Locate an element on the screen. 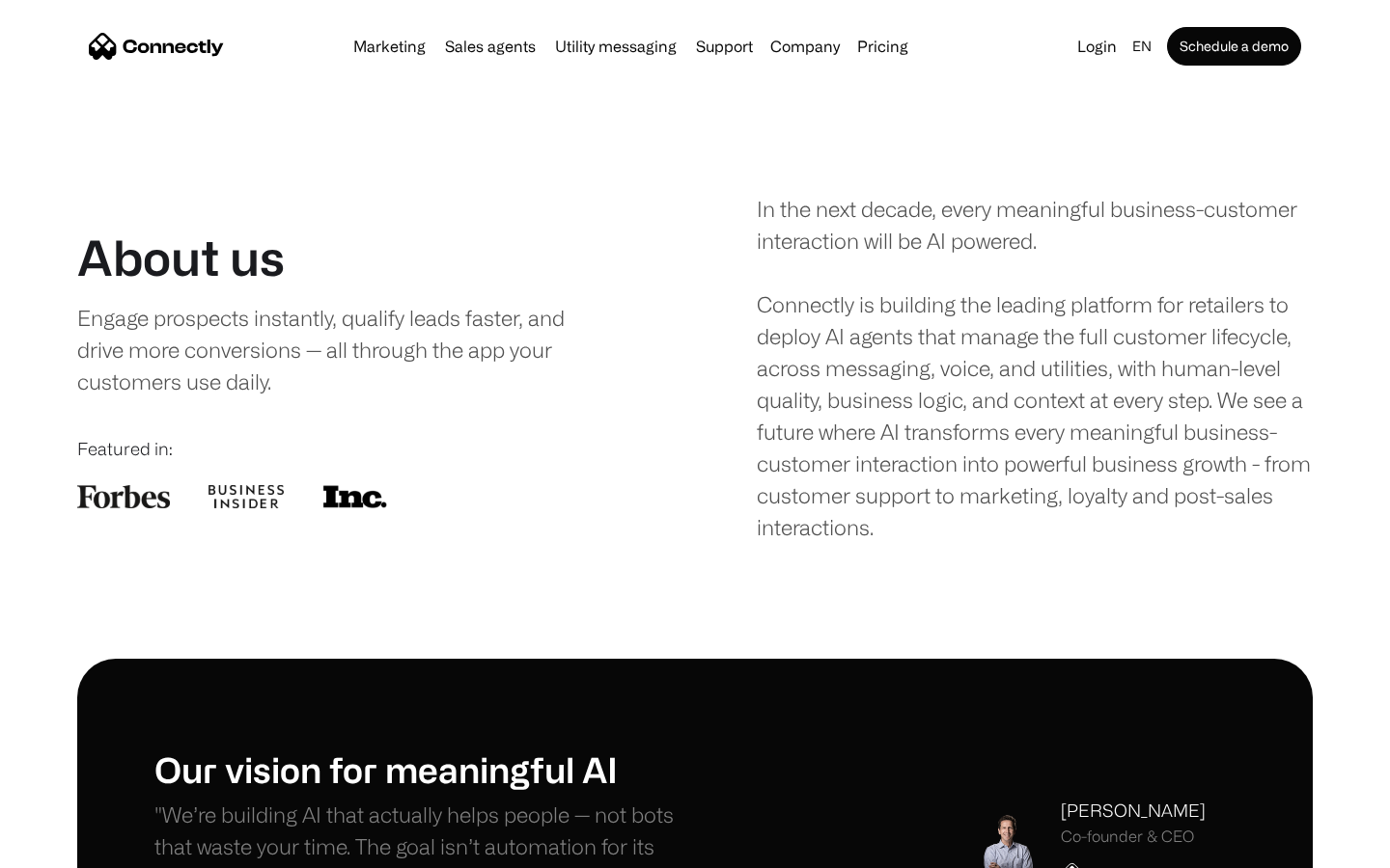  a: Support is located at coordinates (723, 46).